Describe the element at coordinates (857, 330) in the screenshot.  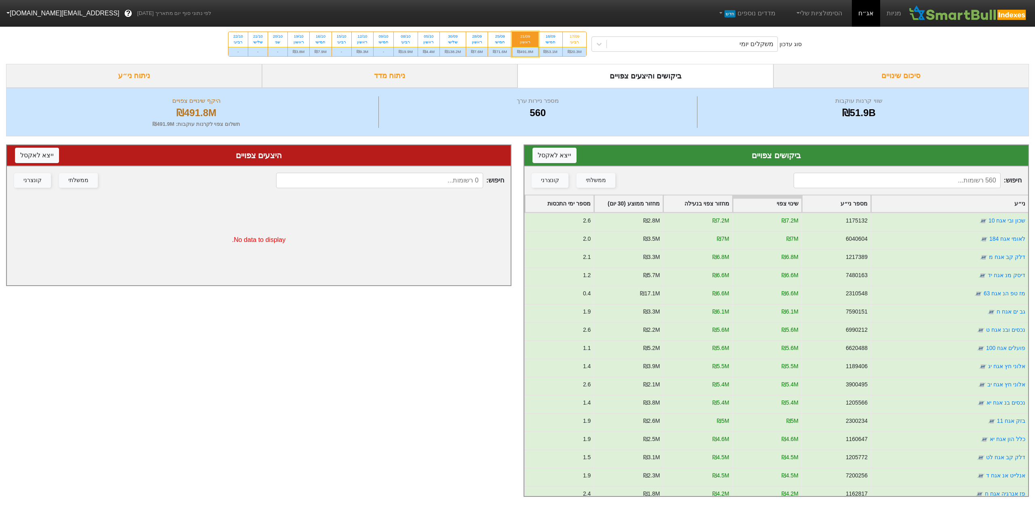
I see `div: 6990212` at that location.